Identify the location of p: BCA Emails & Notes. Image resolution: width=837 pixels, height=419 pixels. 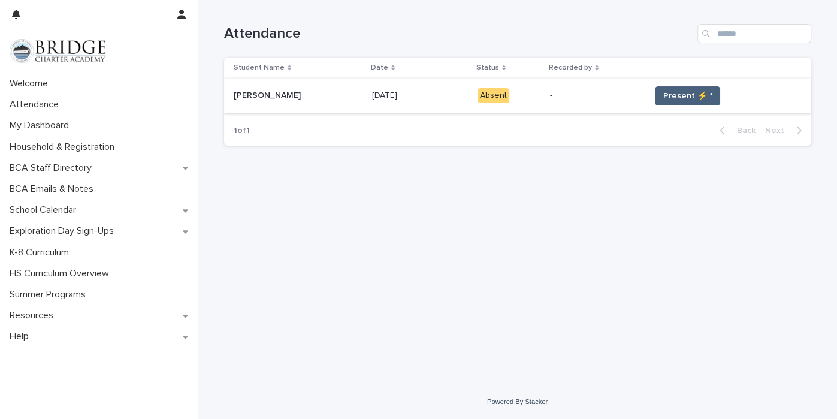
(54, 189).